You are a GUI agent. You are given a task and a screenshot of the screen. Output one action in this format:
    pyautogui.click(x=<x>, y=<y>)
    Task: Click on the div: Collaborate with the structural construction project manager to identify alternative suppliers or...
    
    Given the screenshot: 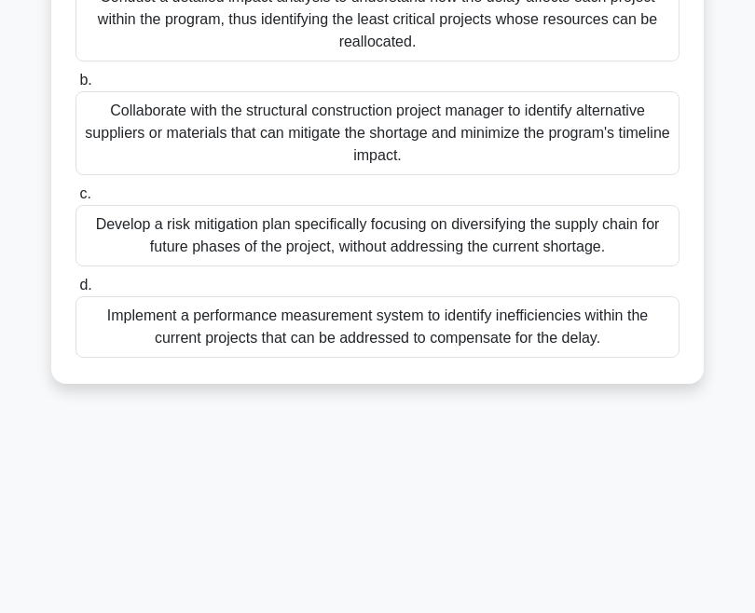 What is the action you would take?
    pyautogui.click(x=378, y=133)
    